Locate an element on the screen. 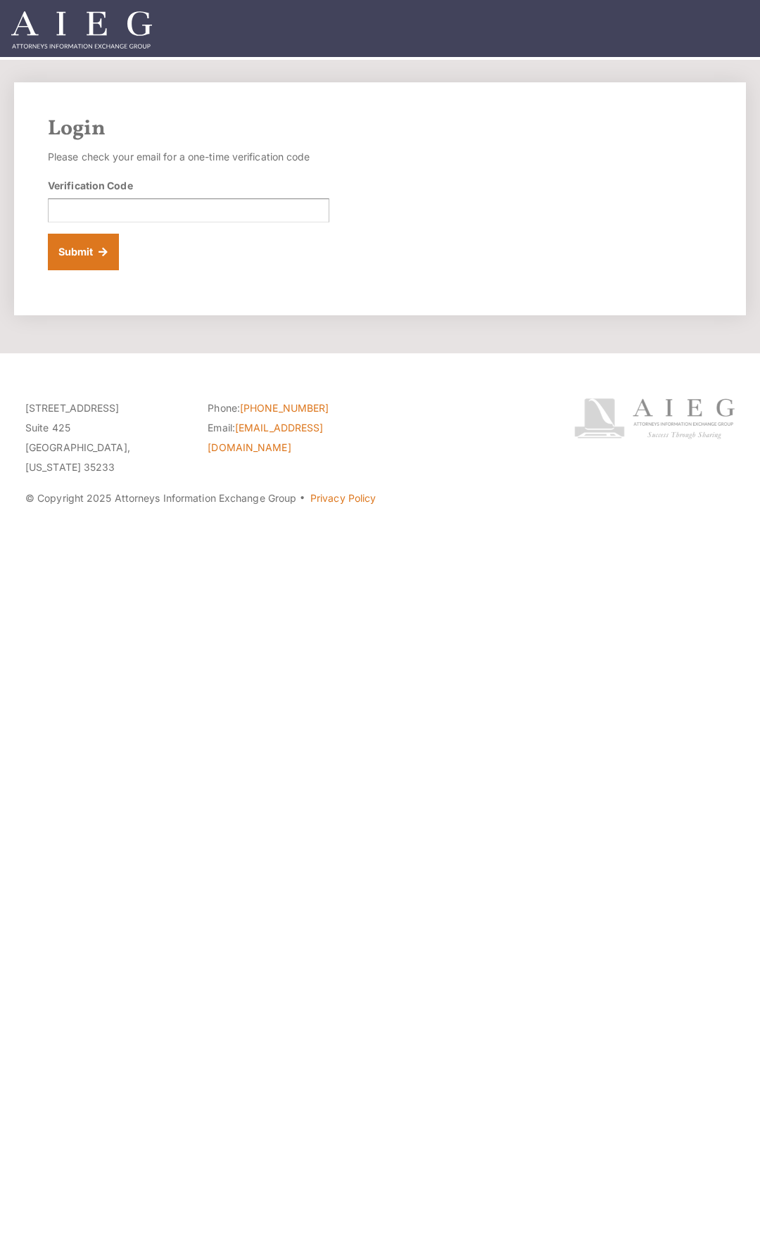 This screenshot has width=760, height=1238. p: Please check your email for a one-time verification code is located at coordinates (189, 157).